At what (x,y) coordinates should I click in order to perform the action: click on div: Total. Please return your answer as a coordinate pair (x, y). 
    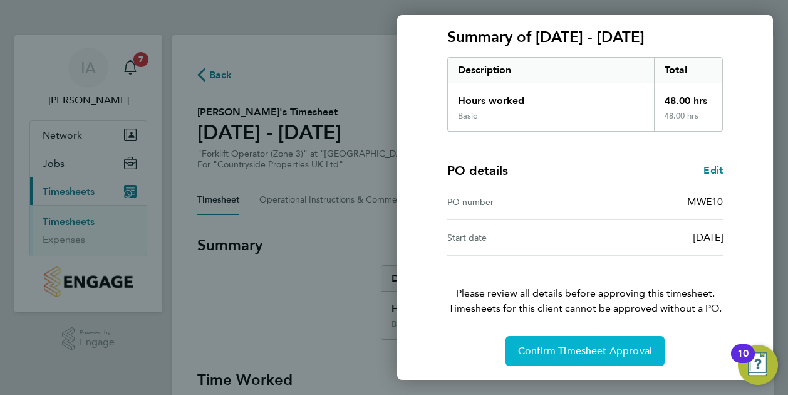
    Looking at the image, I should click on (689, 70).